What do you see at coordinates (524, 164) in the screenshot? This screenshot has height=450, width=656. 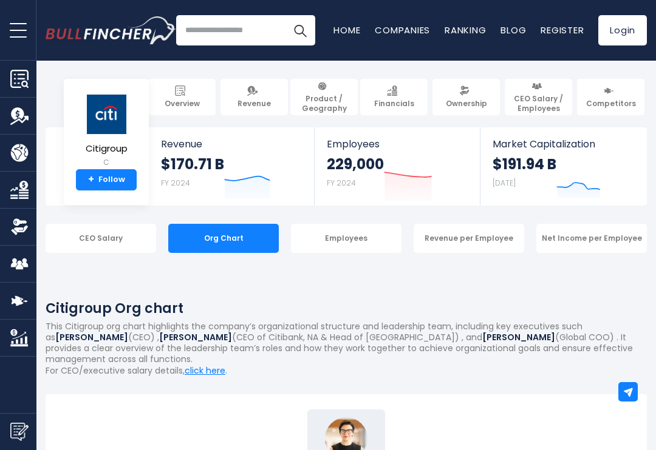 I see `strong: $191.94 B` at bounding box center [524, 164].